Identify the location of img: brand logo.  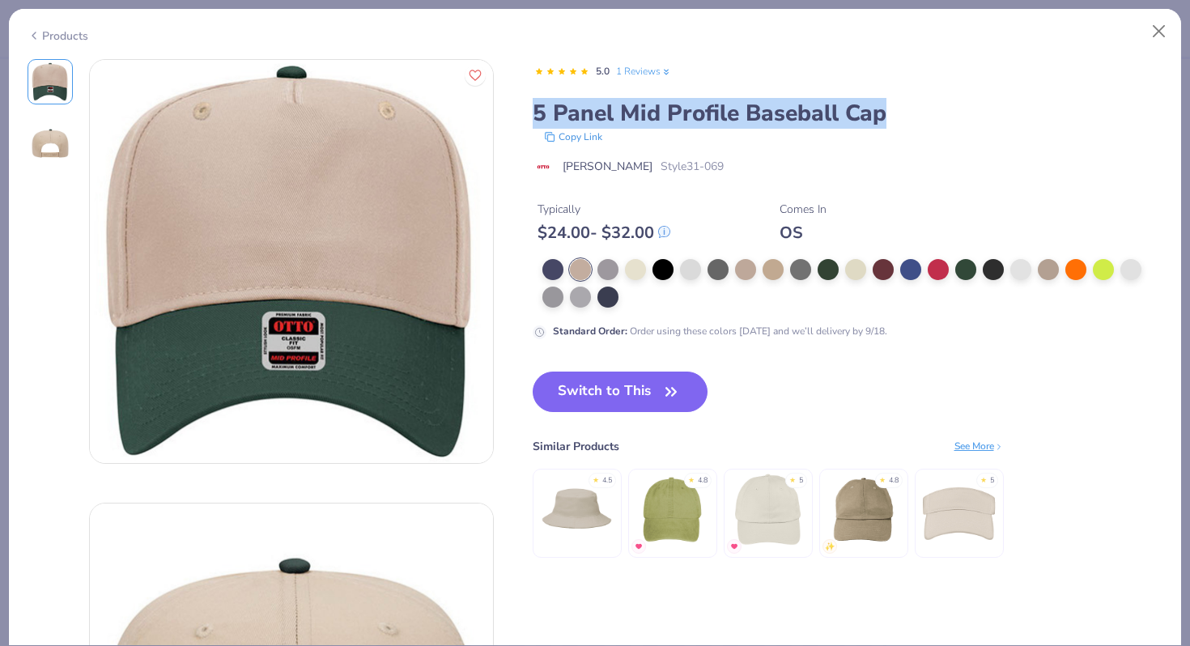
(543, 167).